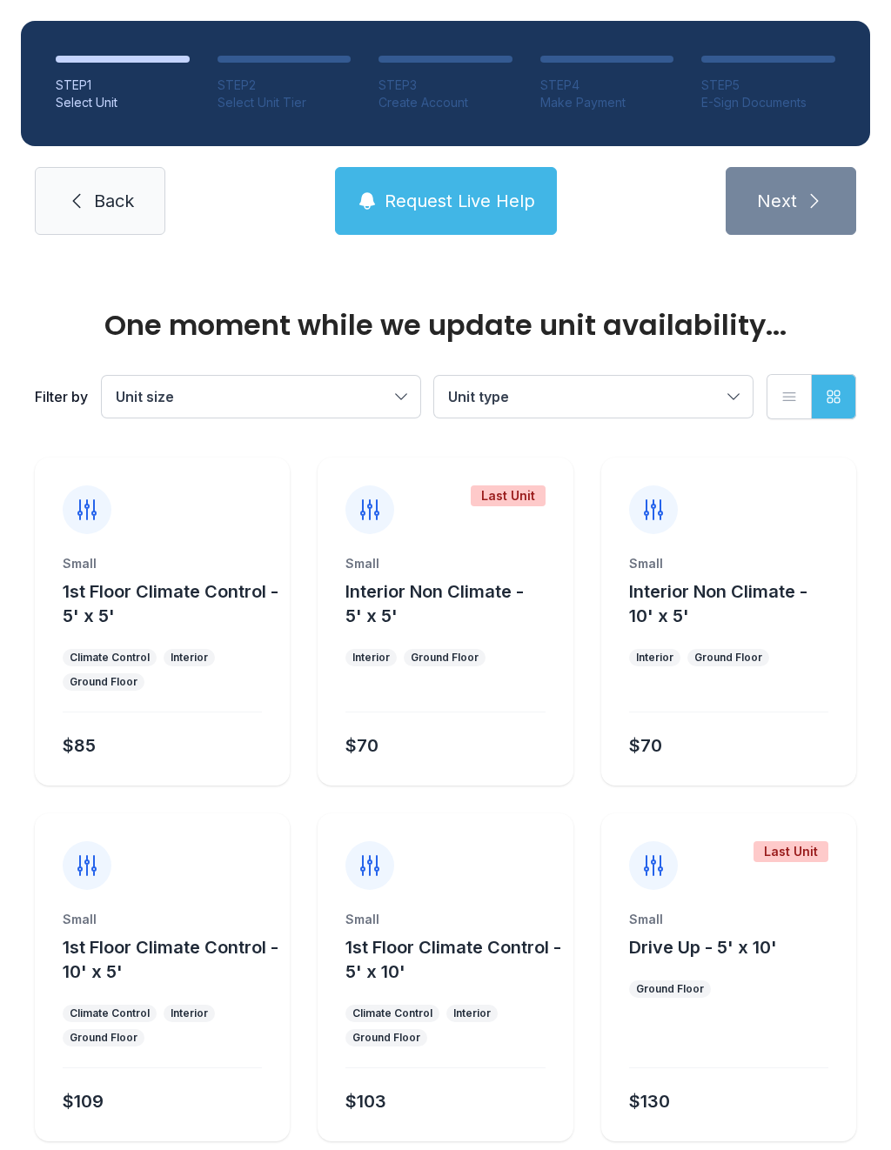 This screenshot has width=891, height=1150. Describe the element at coordinates (171, 604) in the screenshot. I see `span: 1st Floor Climate Control - 5' x 5'` at that location.